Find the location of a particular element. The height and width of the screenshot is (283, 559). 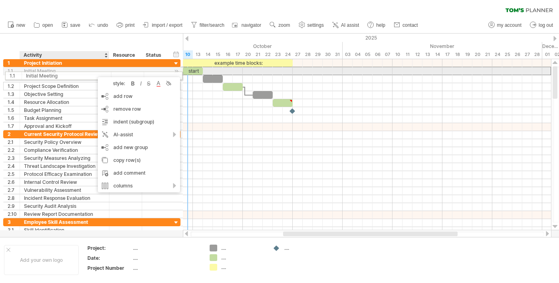

div: Monday, 13 October 2025 is located at coordinates (198, 54).